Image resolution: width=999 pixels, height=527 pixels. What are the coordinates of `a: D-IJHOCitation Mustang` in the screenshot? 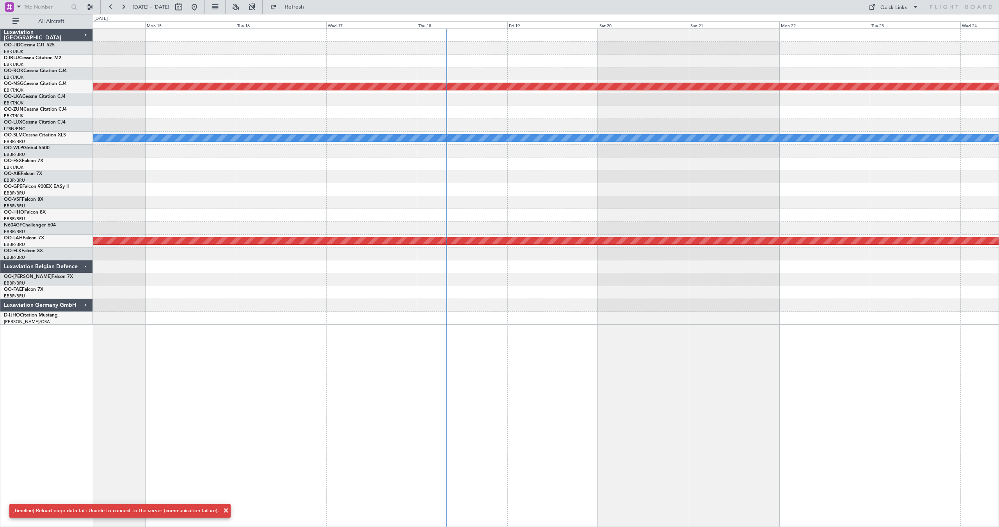 It's located at (31, 316).